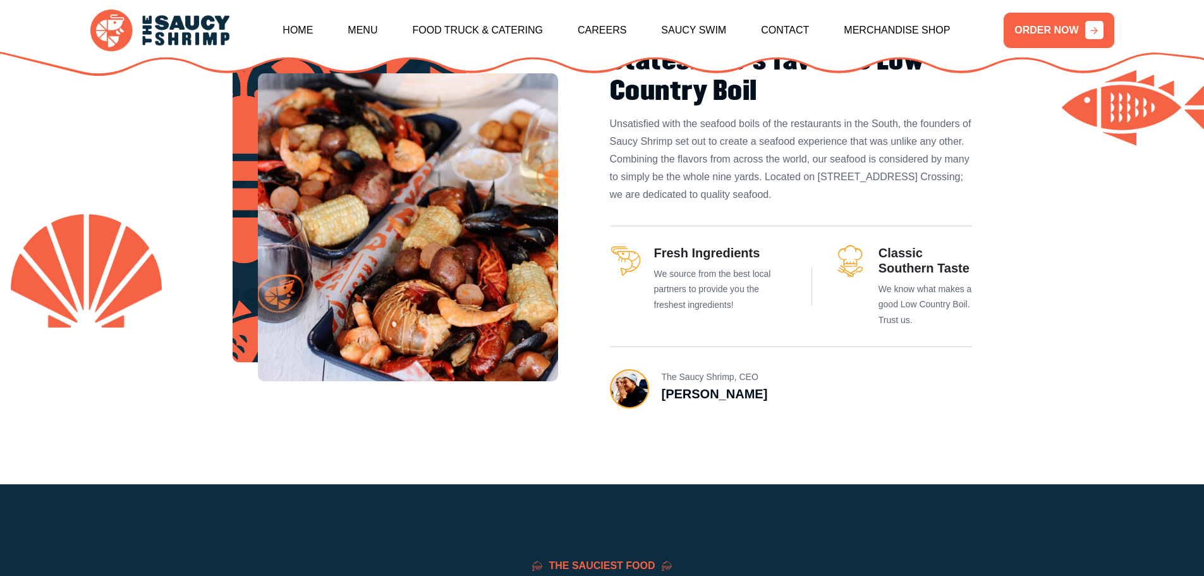 This screenshot has height=576, width=1204. What do you see at coordinates (477, 30) in the screenshot?
I see `a: Food Truck & Catering` at bounding box center [477, 30].